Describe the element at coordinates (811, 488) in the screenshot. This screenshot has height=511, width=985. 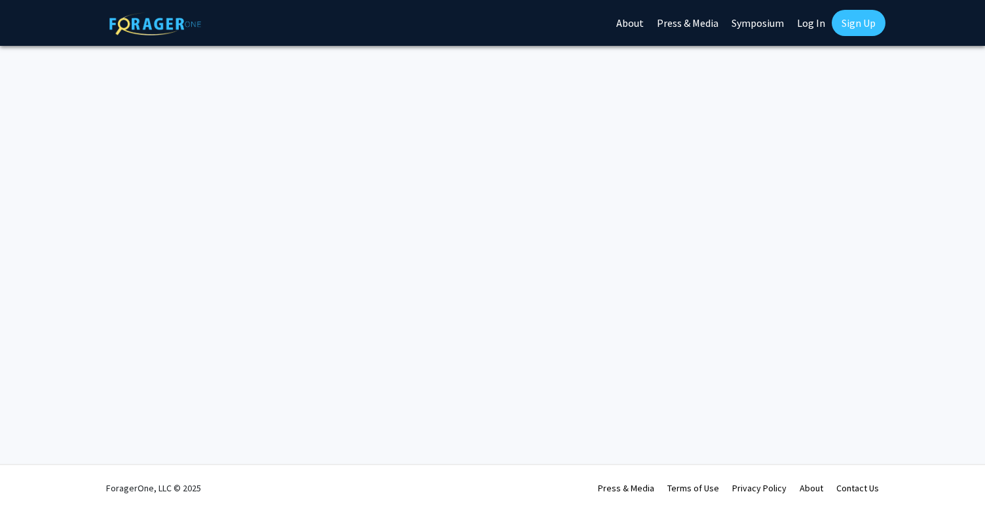
I see `a: About` at that location.